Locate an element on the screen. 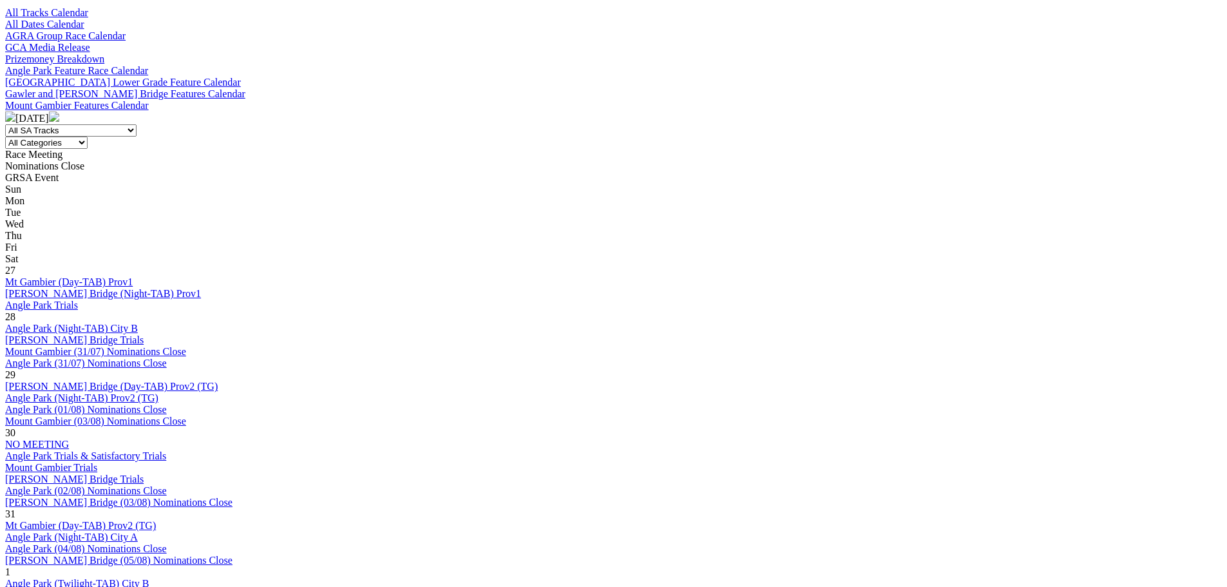  a: Mt Gambier (Day-TAB) Prov1 is located at coordinates (69, 281).